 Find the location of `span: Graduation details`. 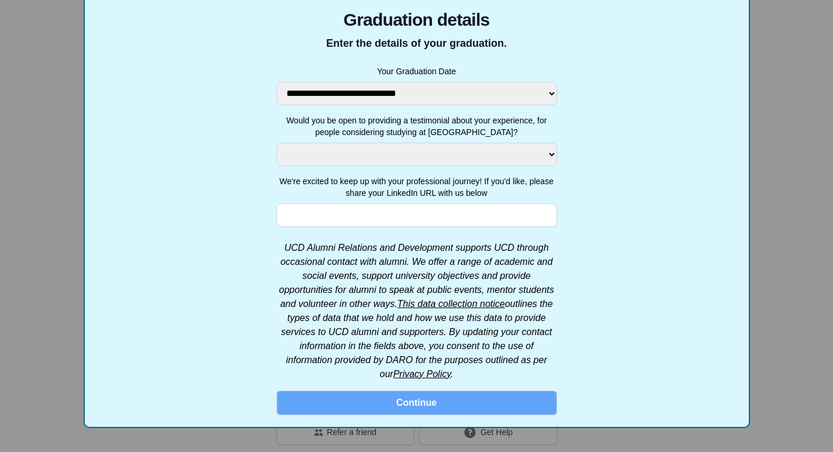

span: Graduation details is located at coordinates (417, 20).